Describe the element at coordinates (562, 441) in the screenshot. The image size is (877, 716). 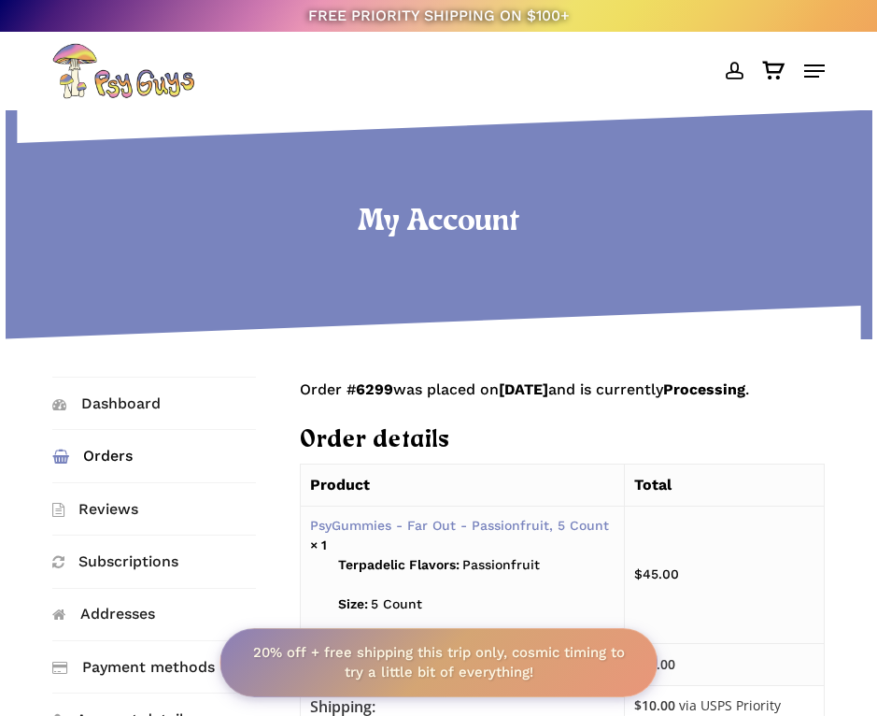
I see `h2: Order details` at that location.